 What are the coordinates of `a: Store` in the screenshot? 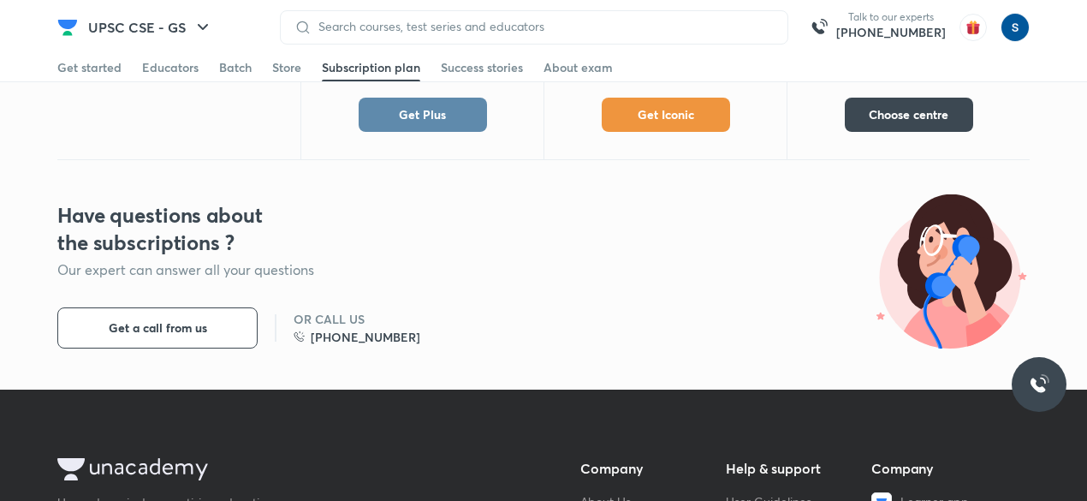 It's located at (287, 68).